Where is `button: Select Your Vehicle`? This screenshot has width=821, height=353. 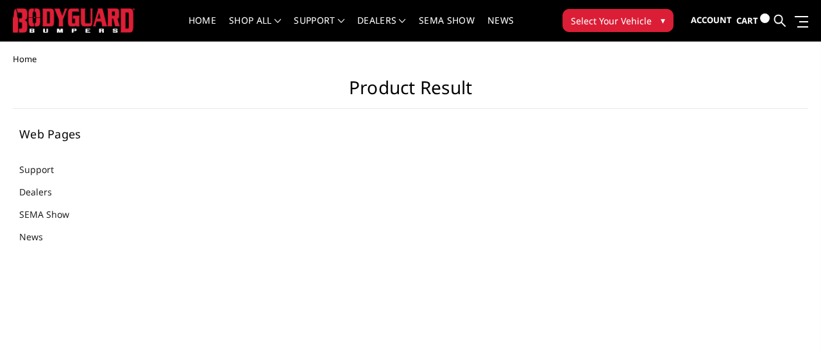
button: Select Your Vehicle is located at coordinates (617, 21).